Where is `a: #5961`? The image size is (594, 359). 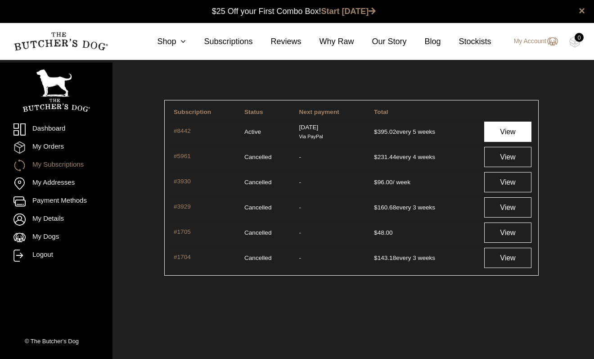
a: #5961 is located at coordinates (205, 157).